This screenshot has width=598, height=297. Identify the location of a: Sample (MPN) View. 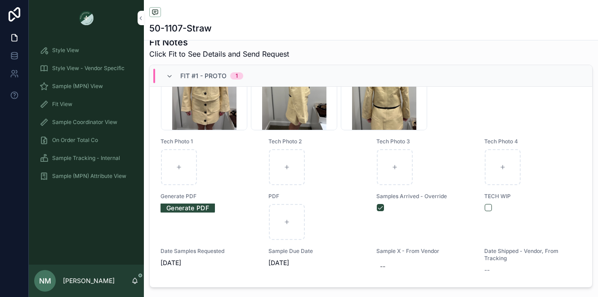
(86, 86).